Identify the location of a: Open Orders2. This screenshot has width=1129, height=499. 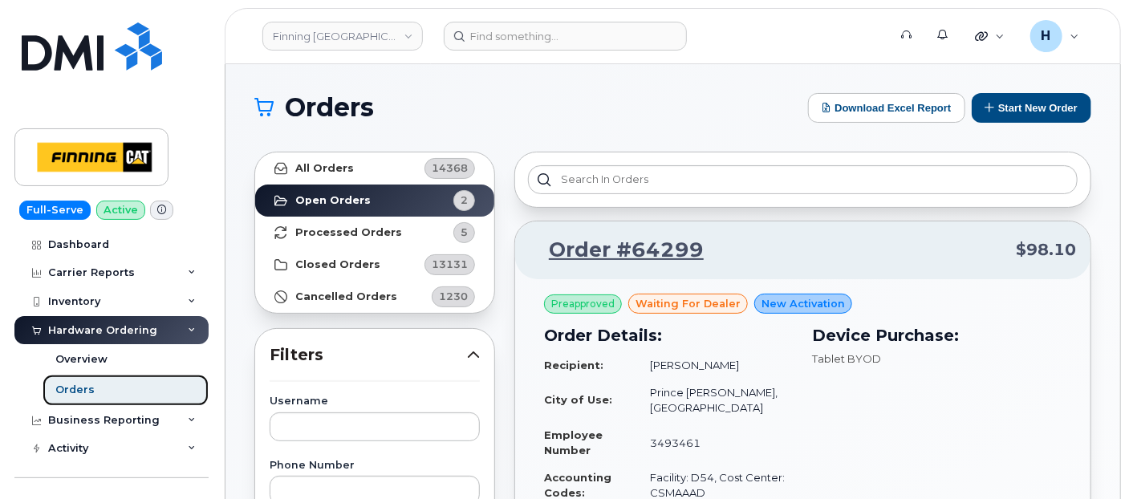
(375, 201).